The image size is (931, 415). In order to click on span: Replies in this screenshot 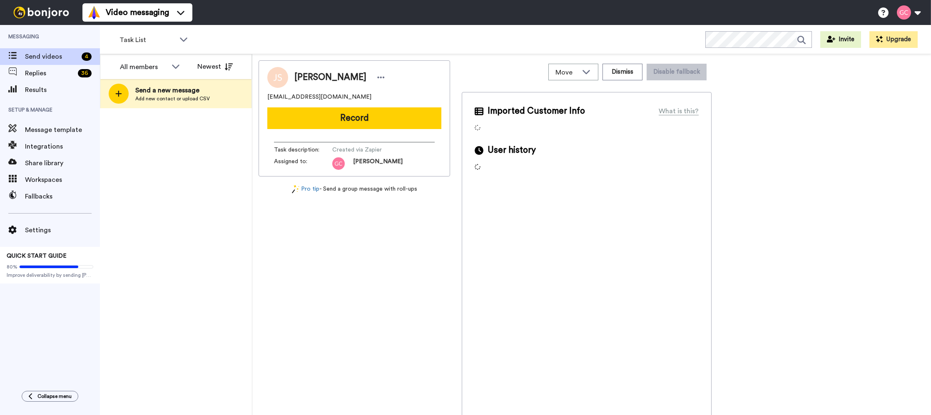, I will do `click(50, 73)`.